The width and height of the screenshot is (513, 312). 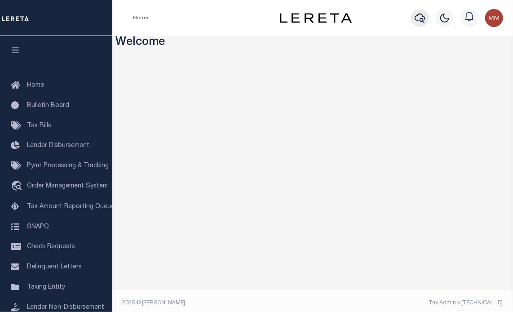 What do you see at coordinates (35, 85) in the screenshot?
I see `span: Home` at bounding box center [35, 85].